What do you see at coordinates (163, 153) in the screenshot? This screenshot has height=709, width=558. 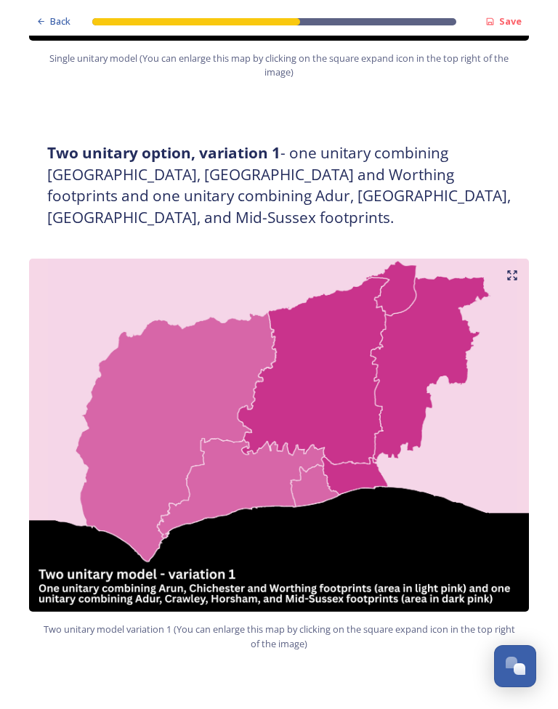 I see `strong: Two unitary option, variation 1` at bounding box center [163, 153].